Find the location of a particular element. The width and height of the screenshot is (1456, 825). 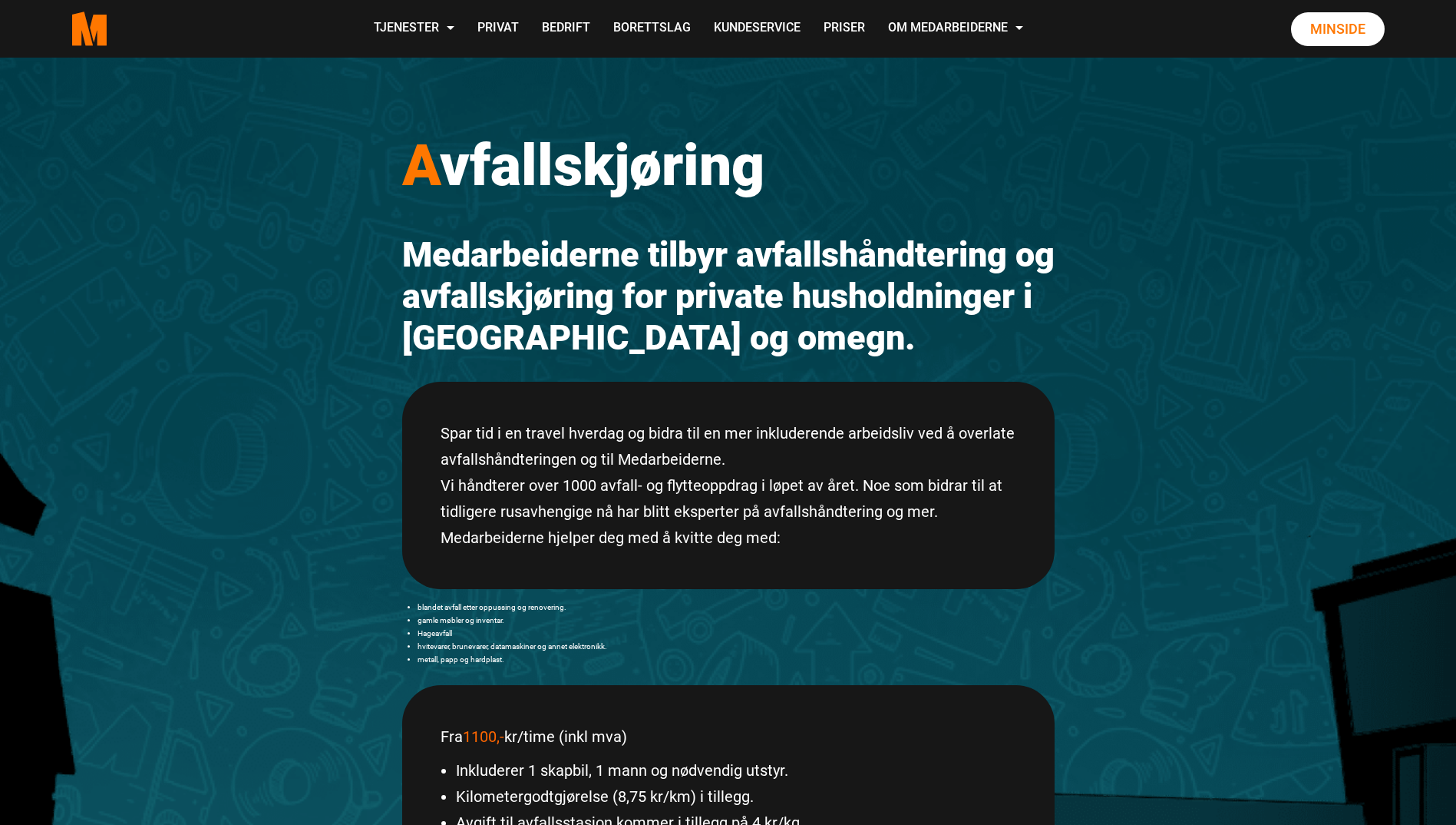

h2: Medarbeiderne tilbyr avfallshåndtering og avfallskjøring for private husholdninger i [GEOGRAPHIC_... is located at coordinates (728, 297).